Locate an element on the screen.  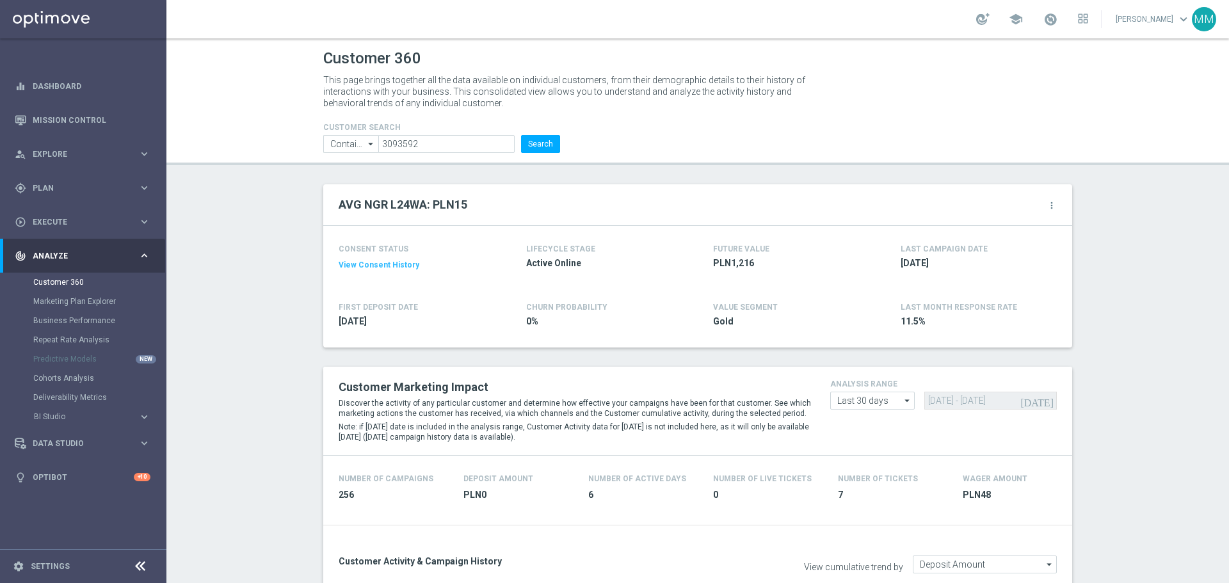
div: Repeat Rate Analysis is located at coordinates (99, 340).